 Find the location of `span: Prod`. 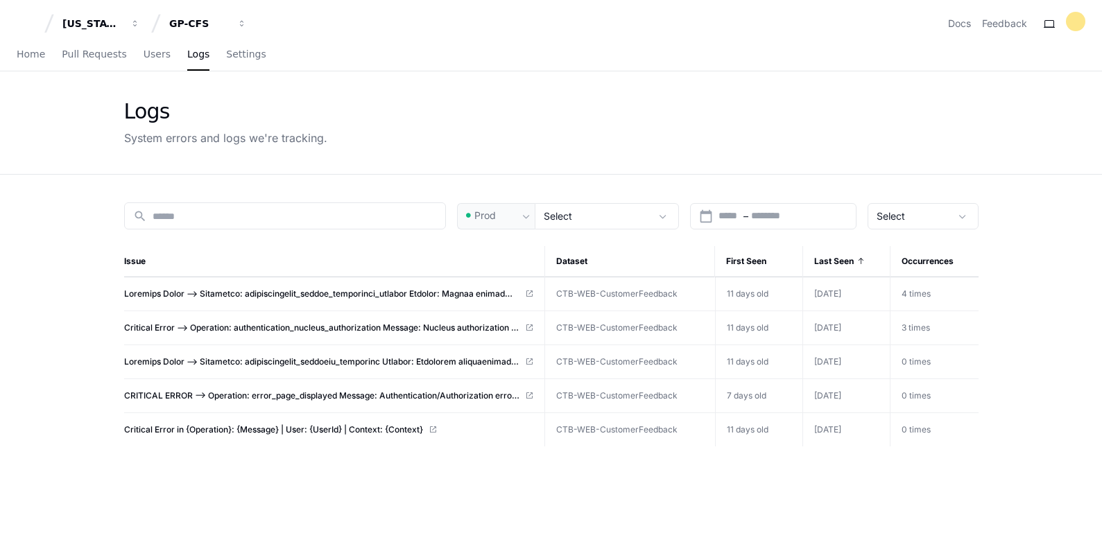

span: Prod is located at coordinates (485, 216).